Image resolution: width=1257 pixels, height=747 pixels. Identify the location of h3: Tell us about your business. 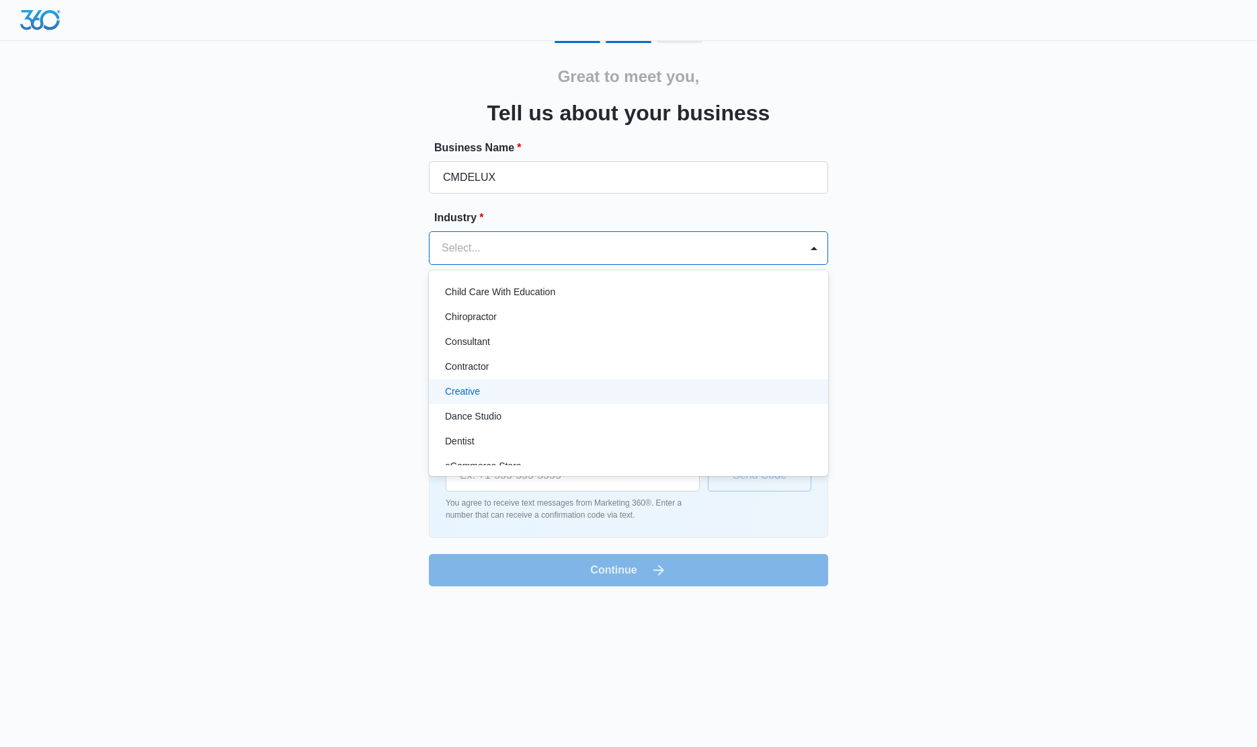
(629, 113).